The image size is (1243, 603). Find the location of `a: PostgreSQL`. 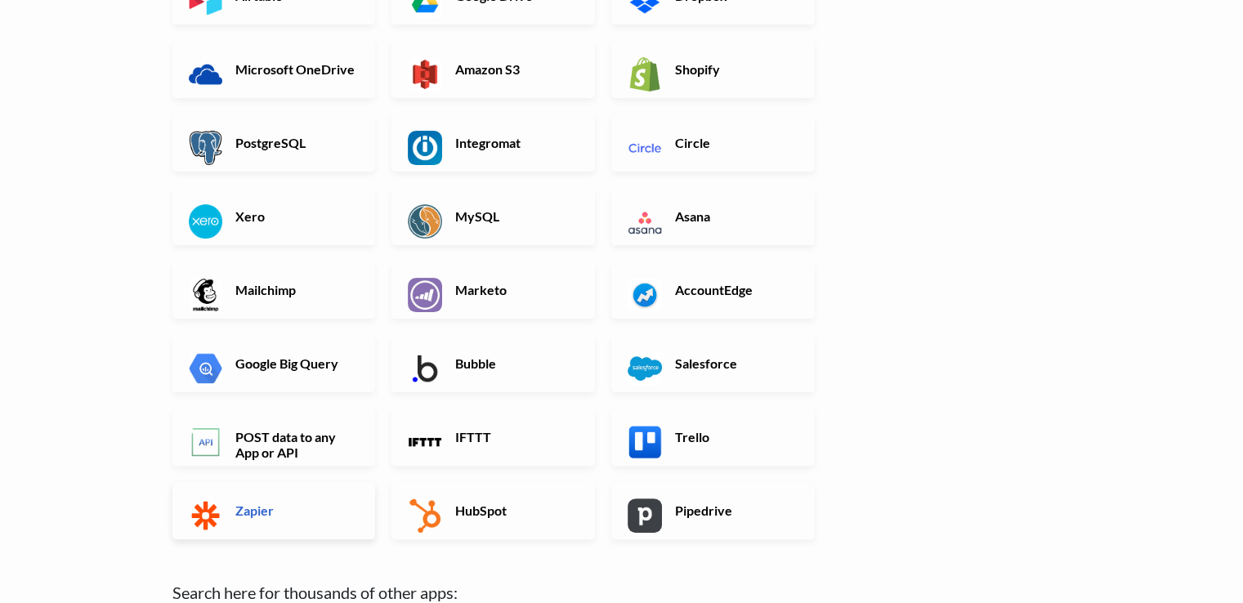

a: PostgreSQL is located at coordinates (274, 143).